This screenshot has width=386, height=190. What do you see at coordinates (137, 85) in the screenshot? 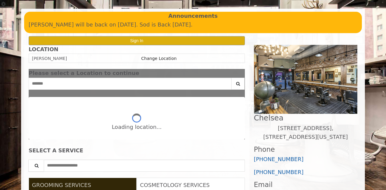
I see `div: Center Select` at bounding box center [137, 85].